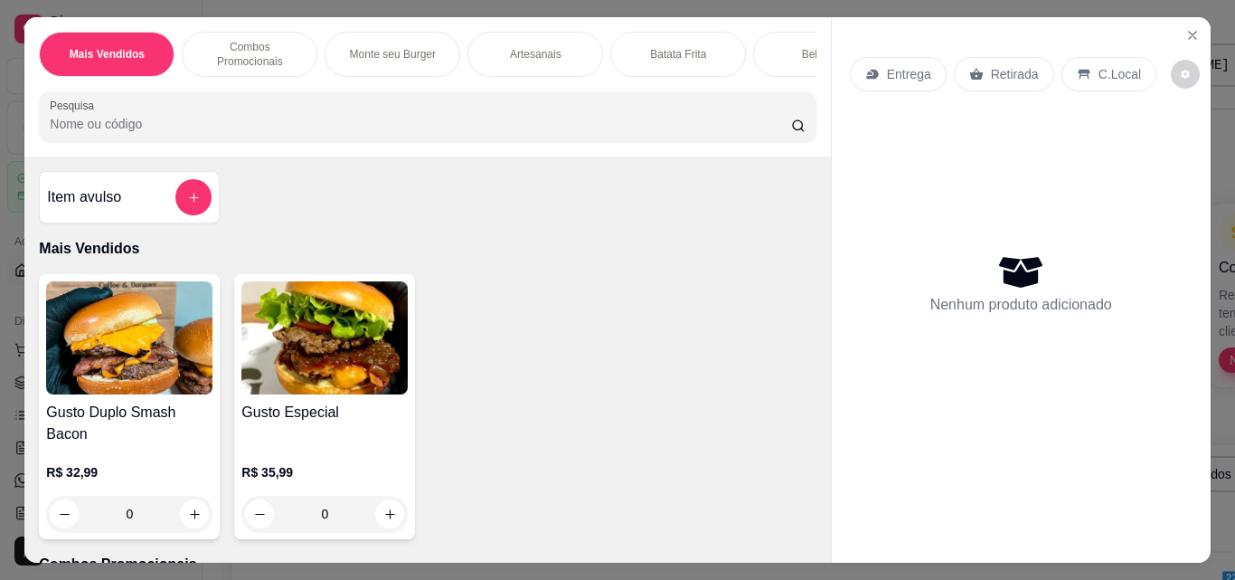 This screenshot has height=580, width=1235. Describe the element at coordinates (421, 124) in the screenshot. I see `input: Pesquisa` at that location.